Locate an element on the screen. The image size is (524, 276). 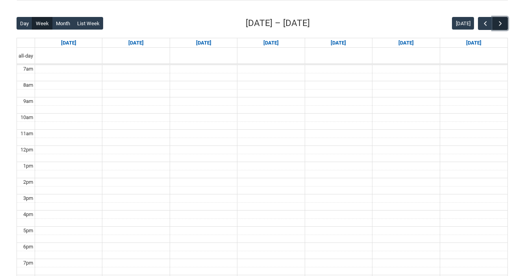
div: 12pm is located at coordinates (27, 150).